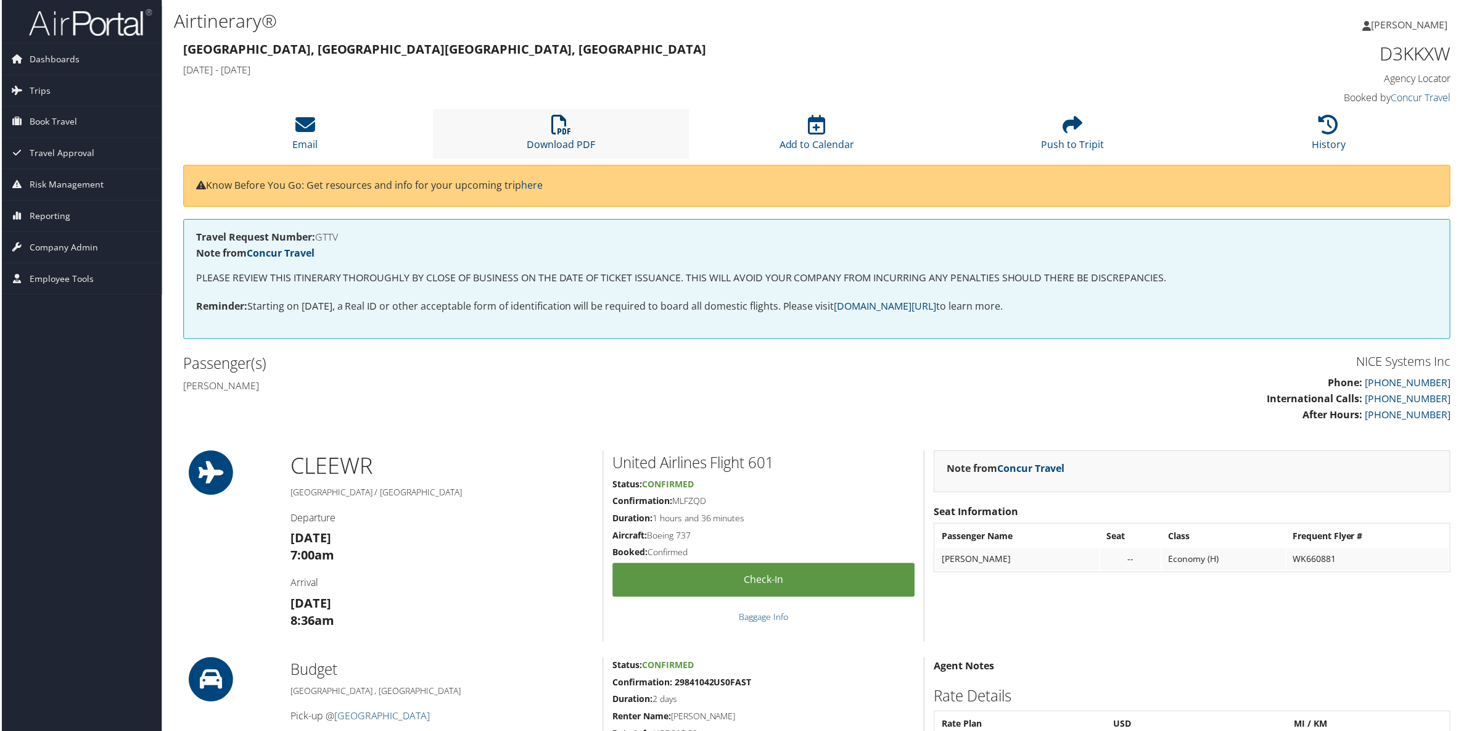 Image resolution: width=1469 pixels, height=731 pixels. Describe the element at coordinates (441, 584) in the screenshot. I see `h4: Arrival` at that location.